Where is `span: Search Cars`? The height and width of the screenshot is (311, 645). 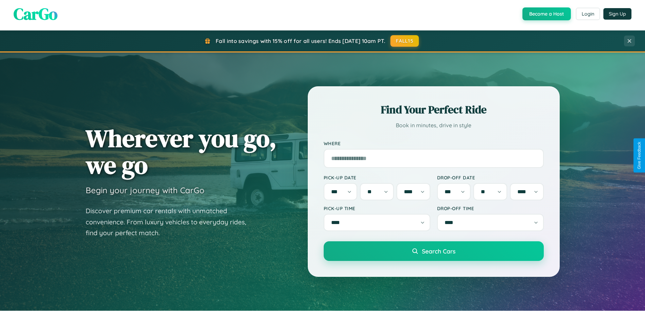 span: Search Cars is located at coordinates (438, 251).